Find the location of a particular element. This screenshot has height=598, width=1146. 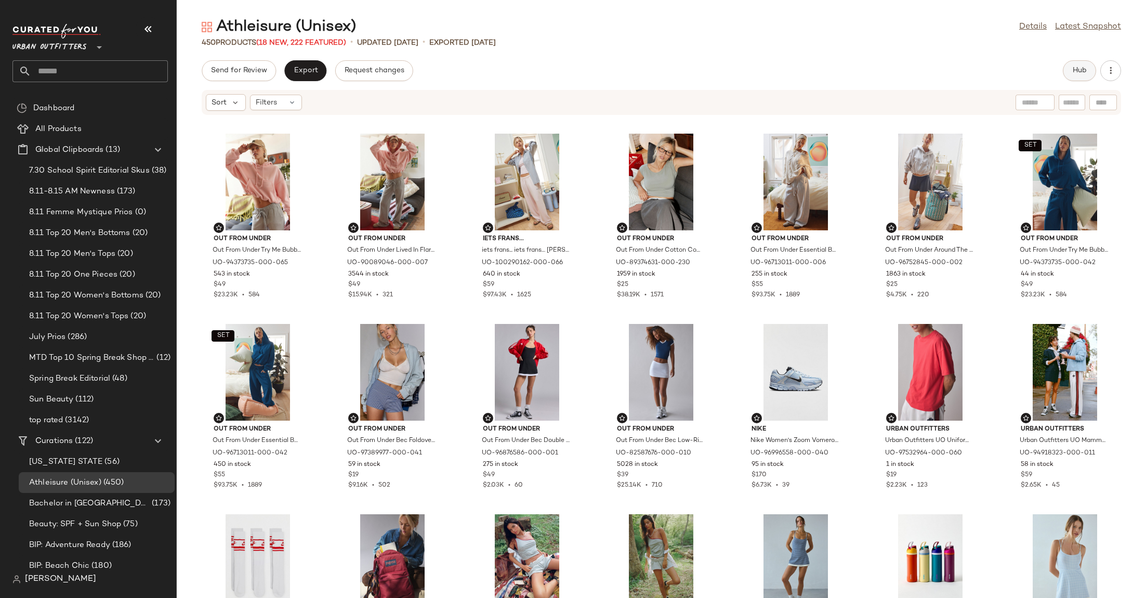

span: UO-97389977-000-041 is located at coordinates (385, 453).